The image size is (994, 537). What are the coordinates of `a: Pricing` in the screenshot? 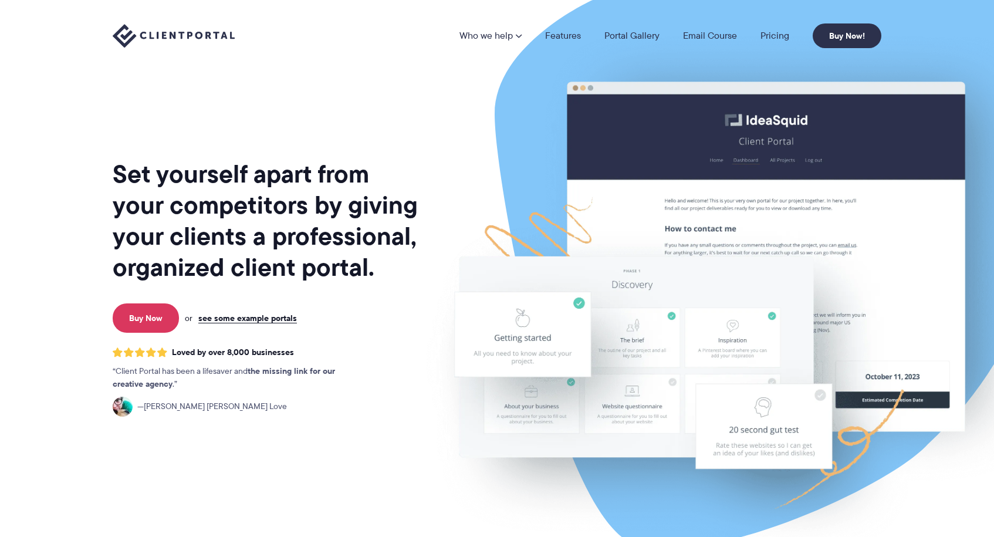 It's located at (775, 36).